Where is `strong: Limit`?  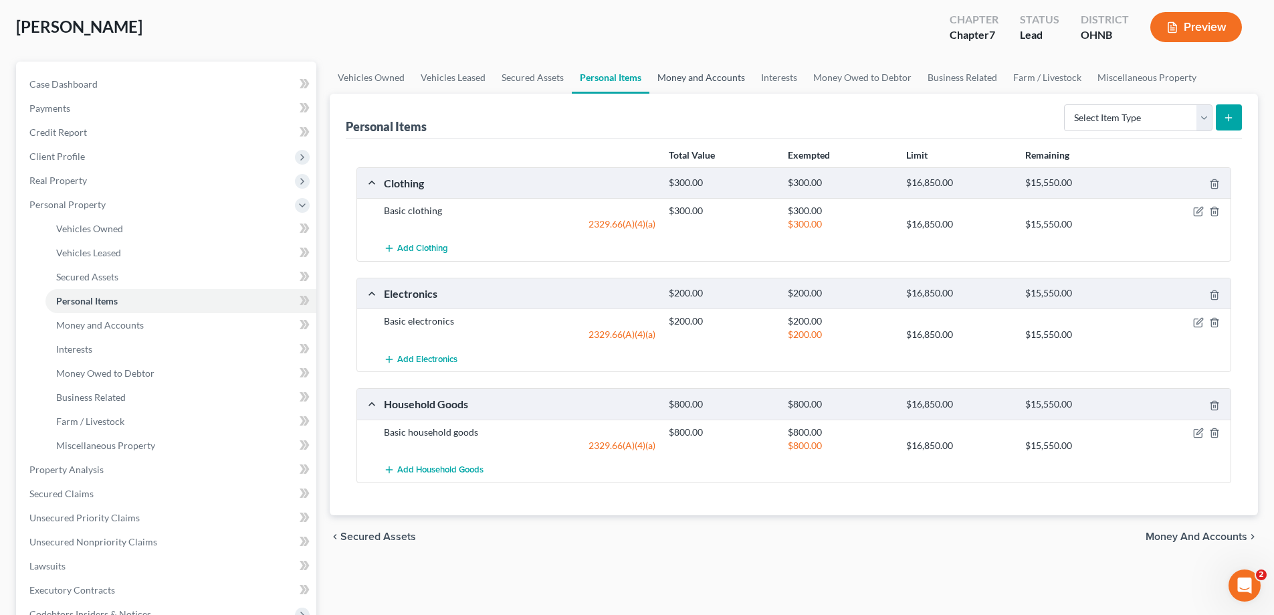 strong: Limit is located at coordinates (917, 155).